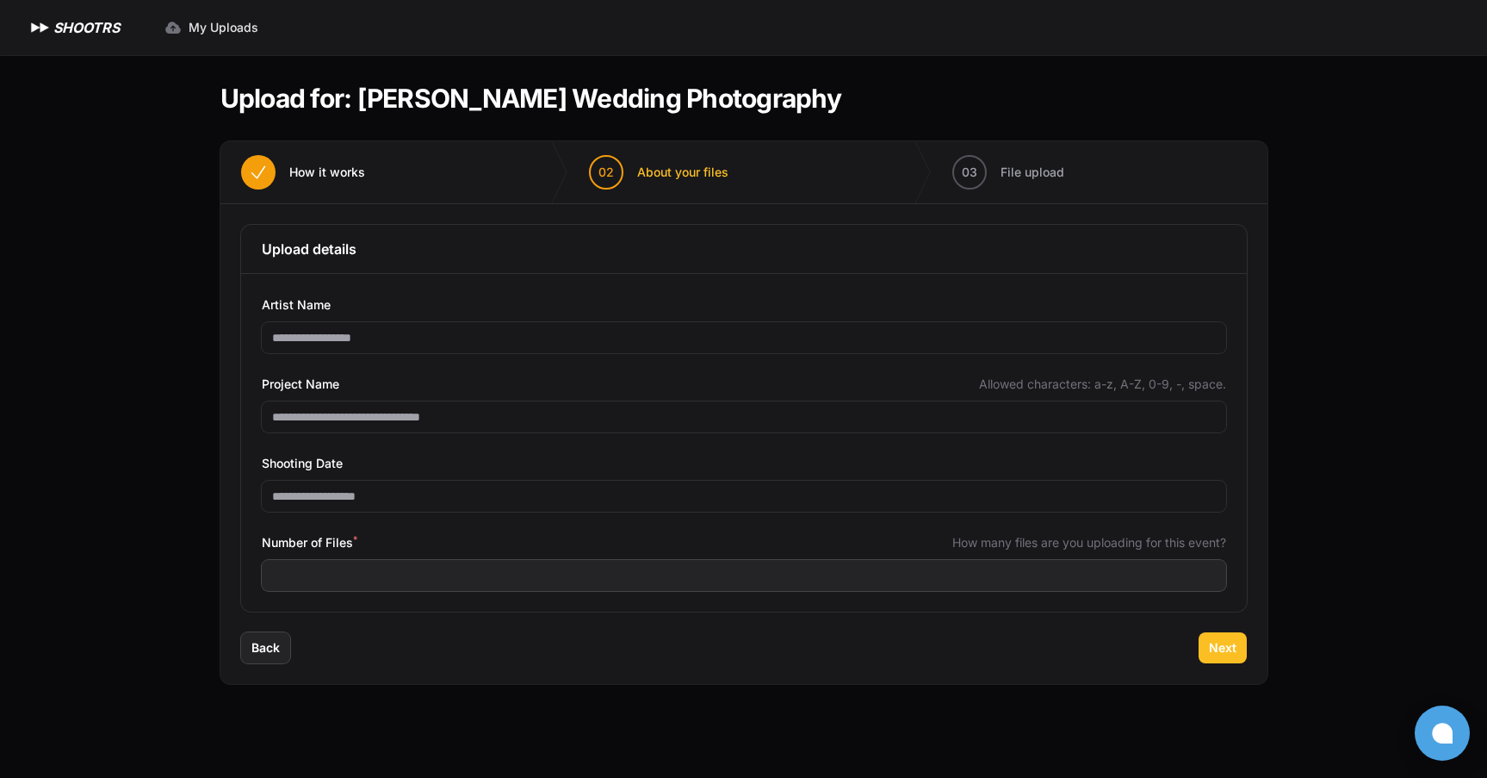  Describe the element at coordinates (1089, 543) in the screenshot. I see `span: How many files are you uploading for this event?` at that location.